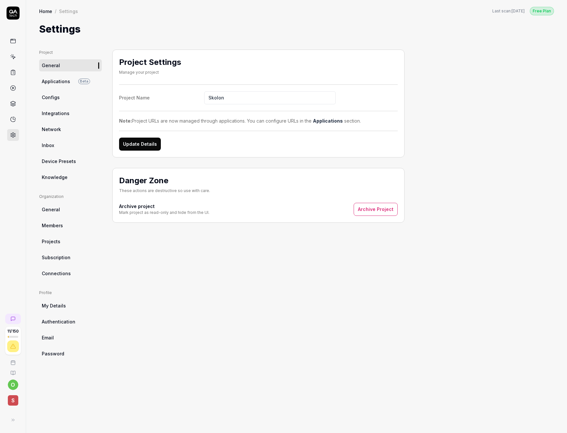 Image resolution: width=567 pixels, height=433 pixels. Describe the element at coordinates (70, 226) in the screenshot. I see `a: Members` at that location.